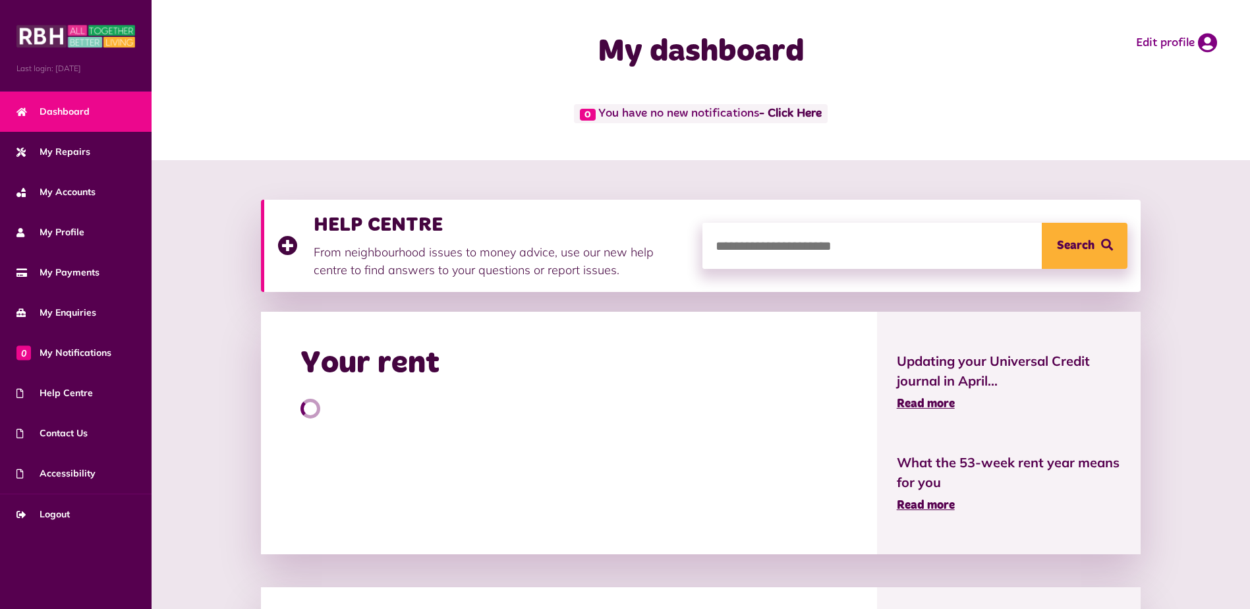 The width and height of the screenshot is (1250, 609). I want to click on span: My Enquiries, so click(56, 312).